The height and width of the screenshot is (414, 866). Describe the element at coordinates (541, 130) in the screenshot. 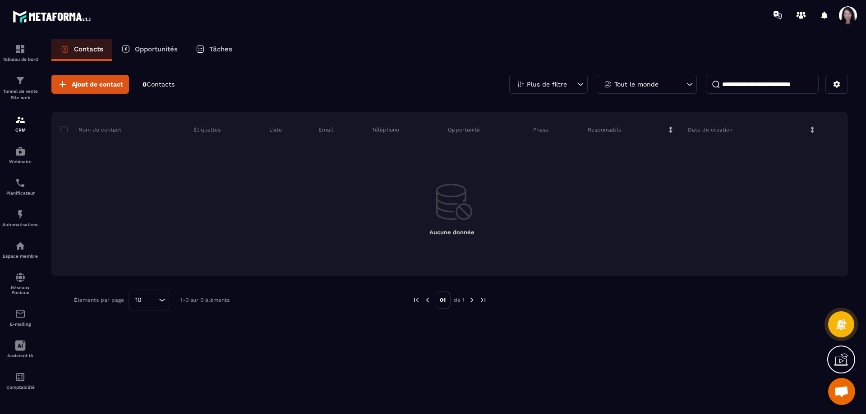

I see `p: Phase` at that location.